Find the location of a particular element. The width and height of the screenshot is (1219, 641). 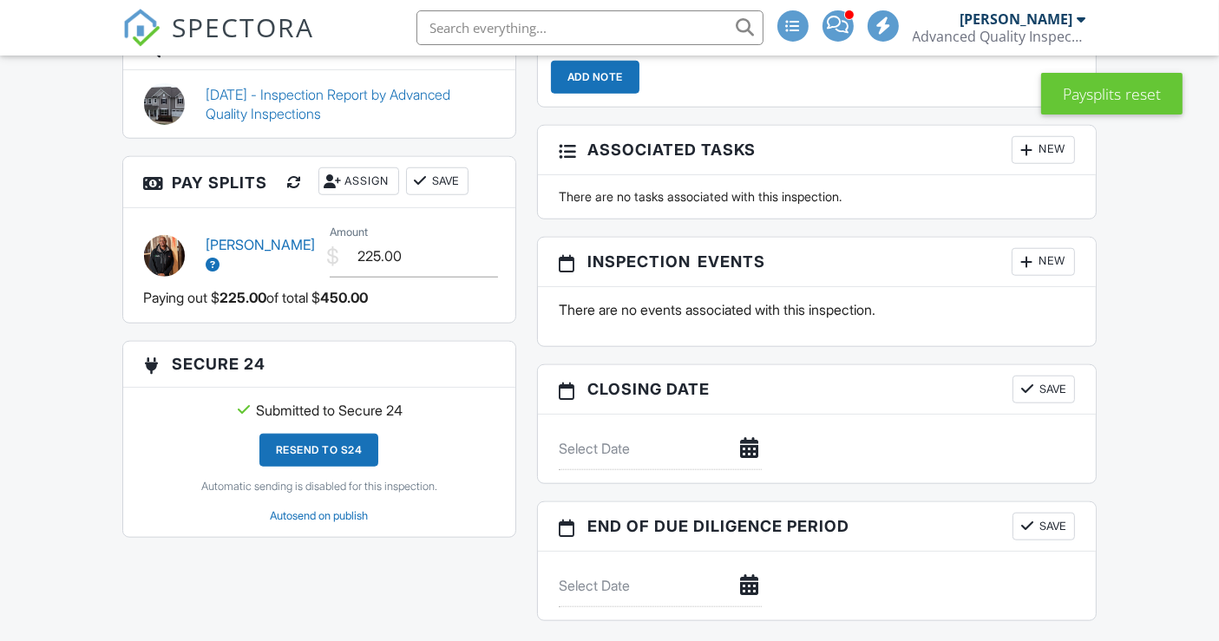

span: End of Due Diligence Period is located at coordinates (718, 526).